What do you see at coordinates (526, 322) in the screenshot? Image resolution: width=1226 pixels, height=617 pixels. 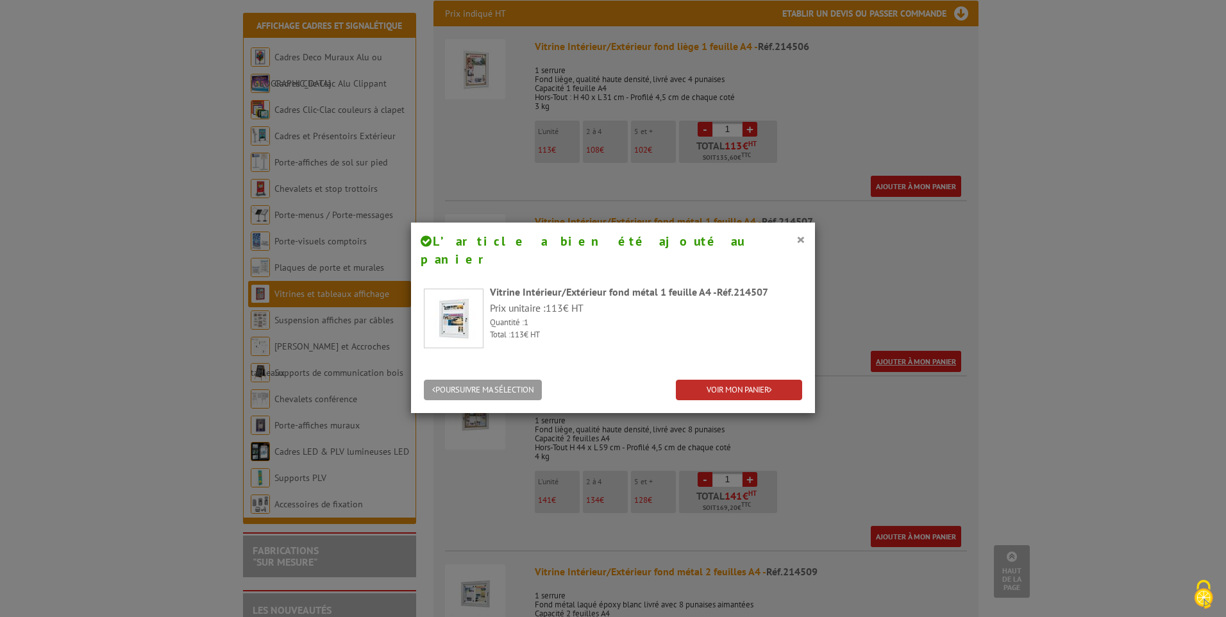 I see `span: 1` at bounding box center [526, 322].